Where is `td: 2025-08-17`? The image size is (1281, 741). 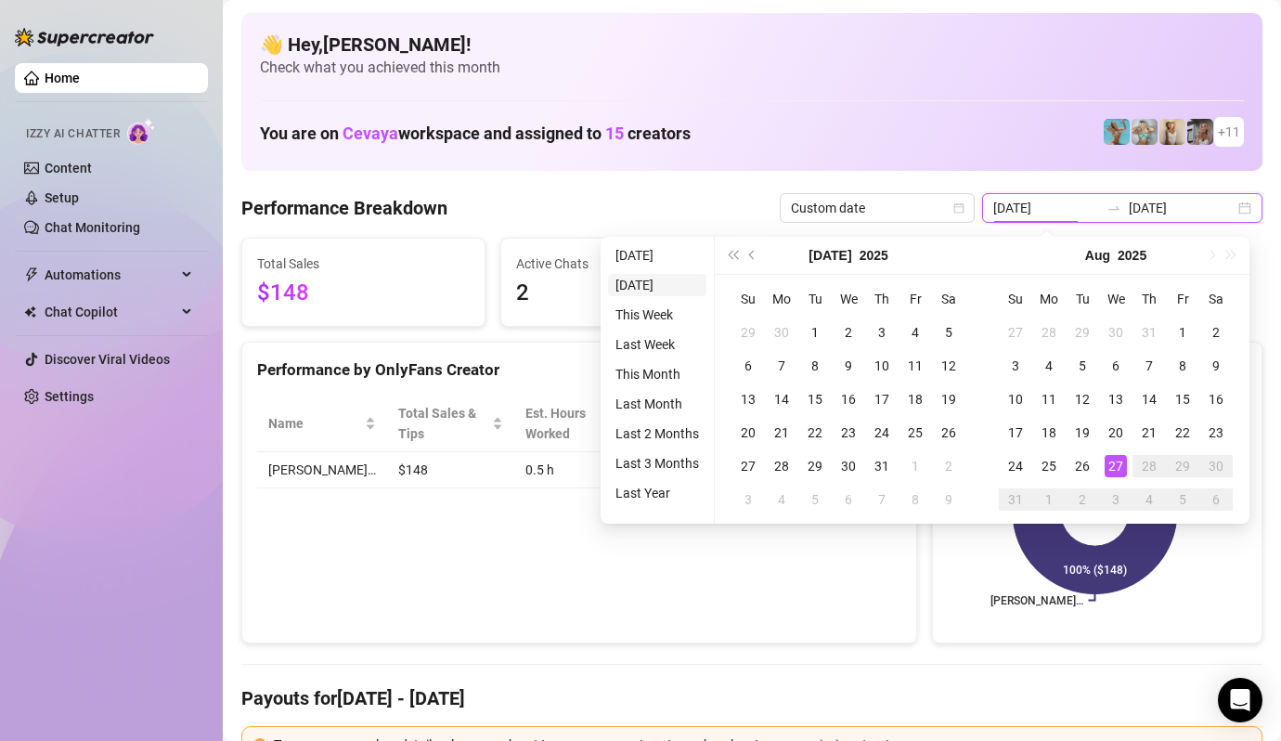
td: 2025-08-17 is located at coordinates (1016, 433).